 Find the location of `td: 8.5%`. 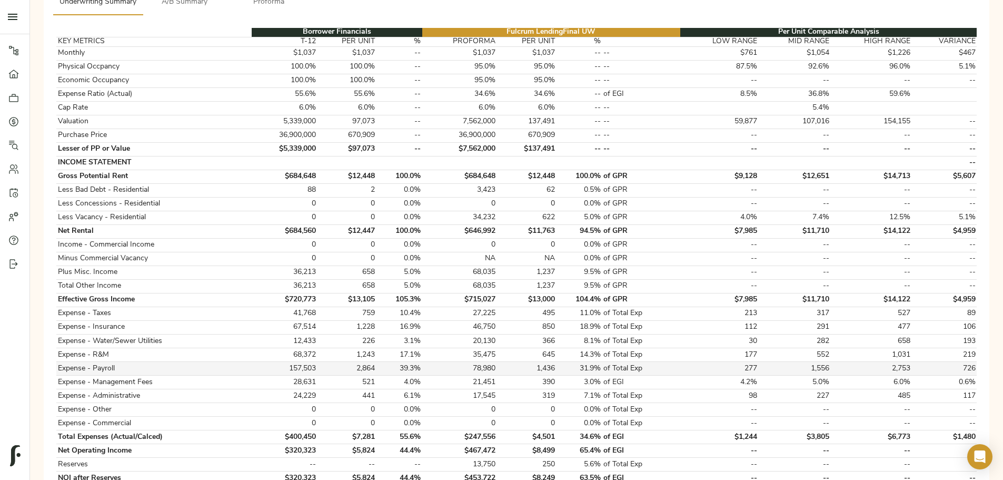

td: 8.5% is located at coordinates (720, 94).